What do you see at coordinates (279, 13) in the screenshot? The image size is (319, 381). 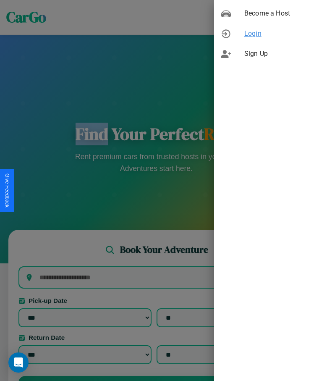 I see `span: Become a Host` at bounding box center [279, 13].